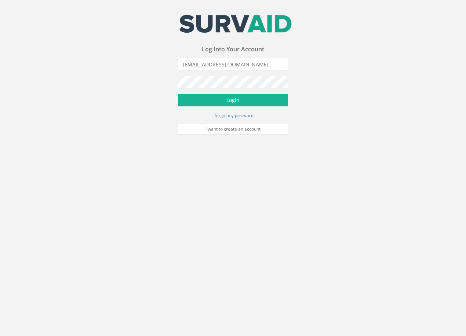 The width and height of the screenshot is (466, 336). Describe the element at coordinates (233, 129) in the screenshot. I see `a: I want to create an account` at that location.